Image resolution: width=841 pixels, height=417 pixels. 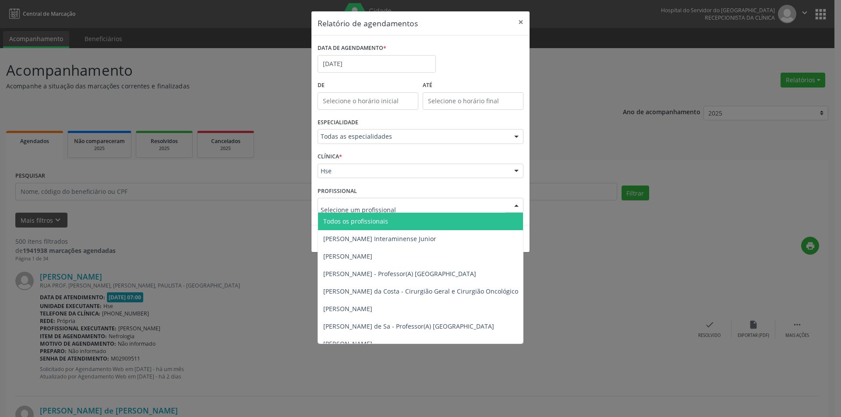 What do you see at coordinates (338, 123) in the screenshot?
I see `label: ESPECIALIDADE` at bounding box center [338, 123].